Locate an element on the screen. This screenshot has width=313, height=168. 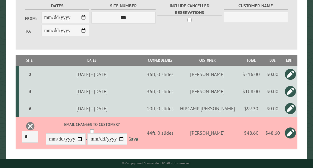
div: 3 is located at coordinates (30, 91).